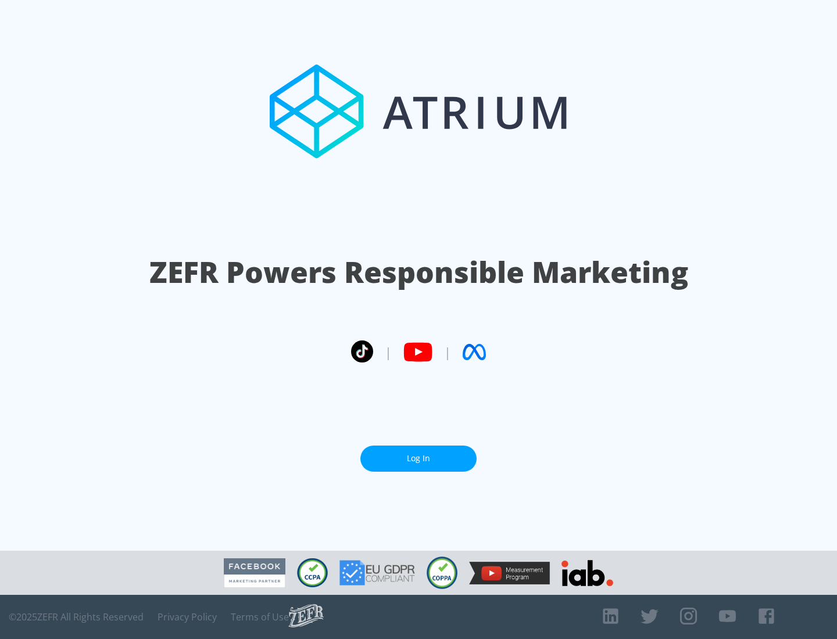  What do you see at coordinates (418, 272) in the screenshot?
I see `h1: ZEFR Powers Responsible Marketing` at bounding box center [418, 272].